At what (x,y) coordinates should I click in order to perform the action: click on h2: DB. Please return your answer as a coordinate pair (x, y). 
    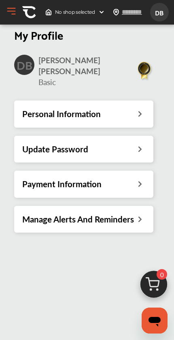
    Looking at the image, I should click on (24, 65).